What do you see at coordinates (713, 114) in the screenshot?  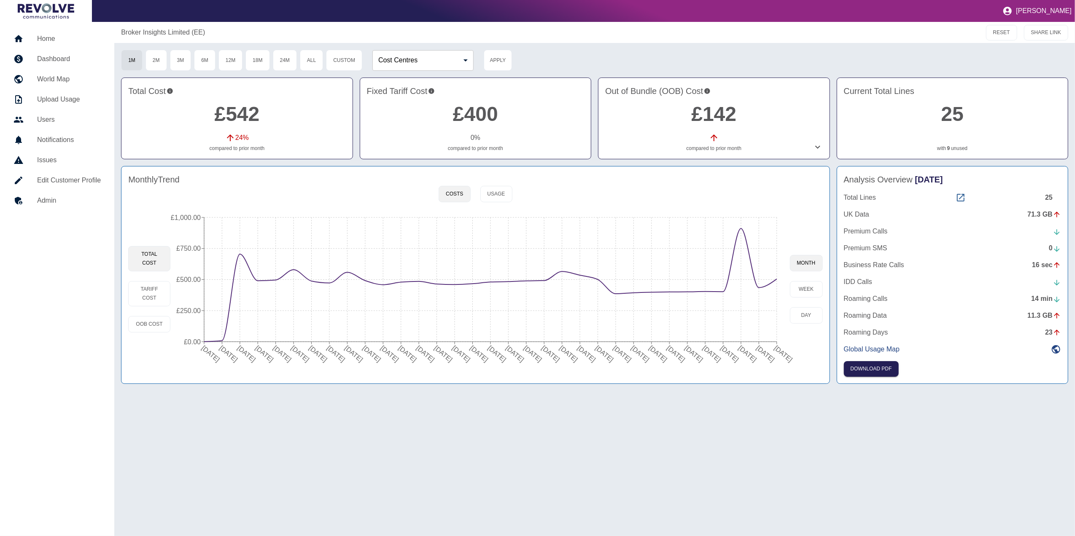 I see `a: £142` at bounding box center [713, 114].